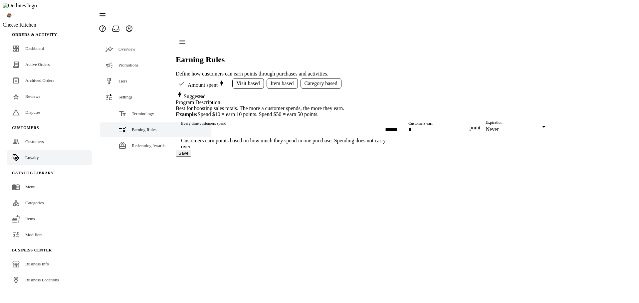 The image size is (639, 303). What do you see at coordinates (155, 49) in the screenshot?
I see `a: Overview` at bounding box center [155, 49].